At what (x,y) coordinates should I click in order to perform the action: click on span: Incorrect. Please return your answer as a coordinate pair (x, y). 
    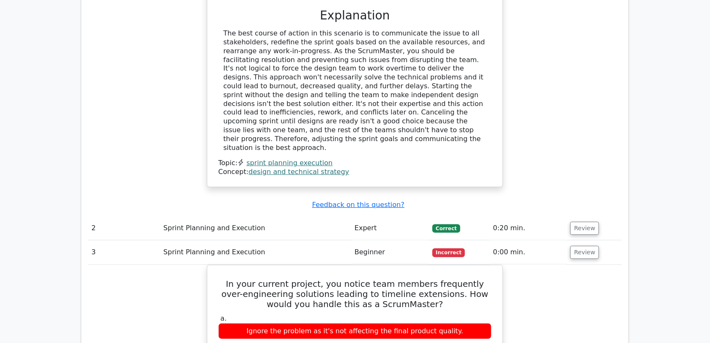
    Looking at the image, I should click on (448, 253).